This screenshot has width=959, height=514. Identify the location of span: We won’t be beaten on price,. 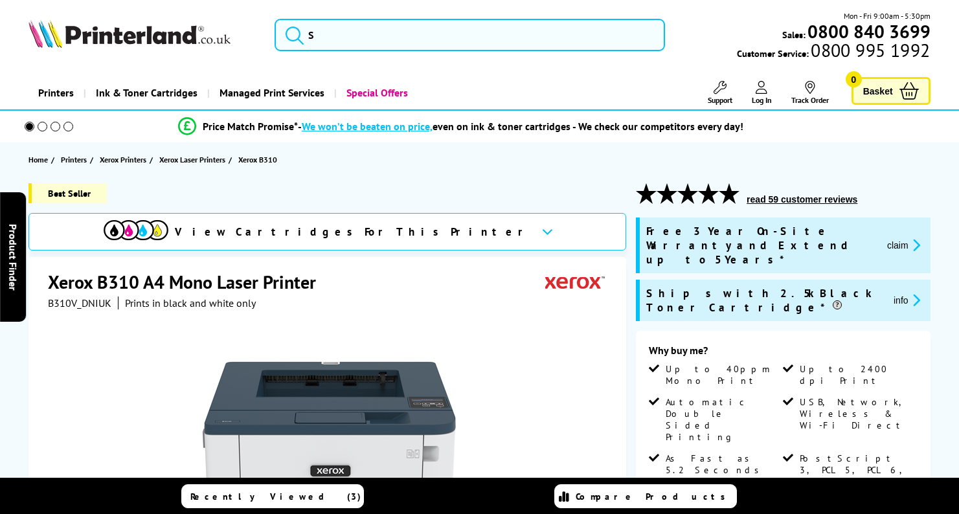
(367, 126).